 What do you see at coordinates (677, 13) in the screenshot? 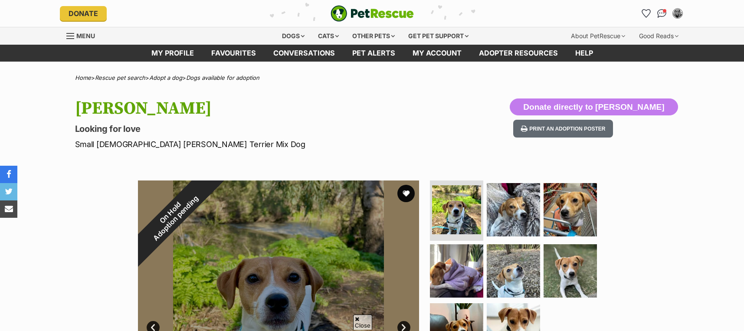
I see `img: Michelle profile pic` at bounding box center [677, 13].